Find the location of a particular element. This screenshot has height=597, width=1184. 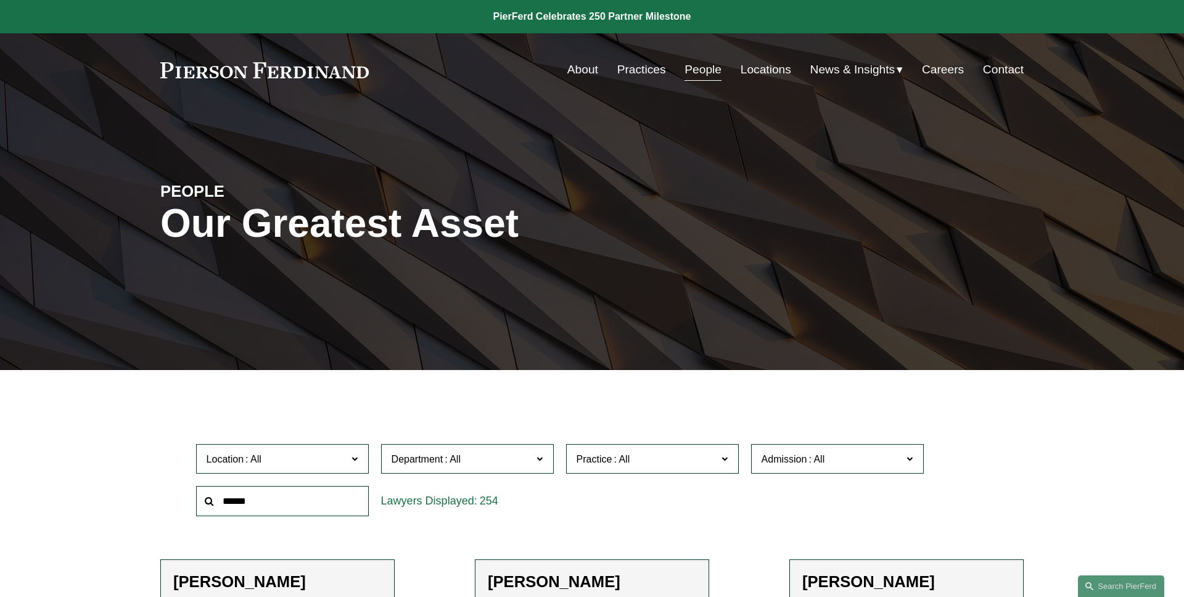

h1: Our Greatest Asset is located at coordinates (448, 223).